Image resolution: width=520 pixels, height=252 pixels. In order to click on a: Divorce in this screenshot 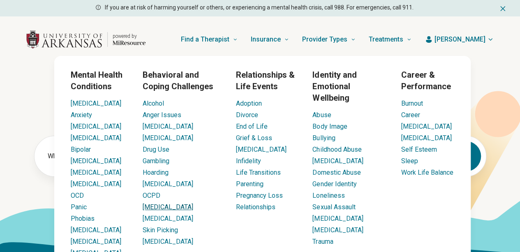, I will do `click(247, 115)`.